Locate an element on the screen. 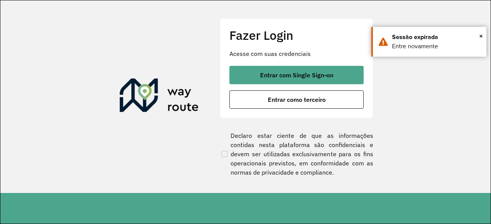 This screenshot has width=491, height=224. span: Entrar com Single Sign-on is located at coordinates (297, 75).